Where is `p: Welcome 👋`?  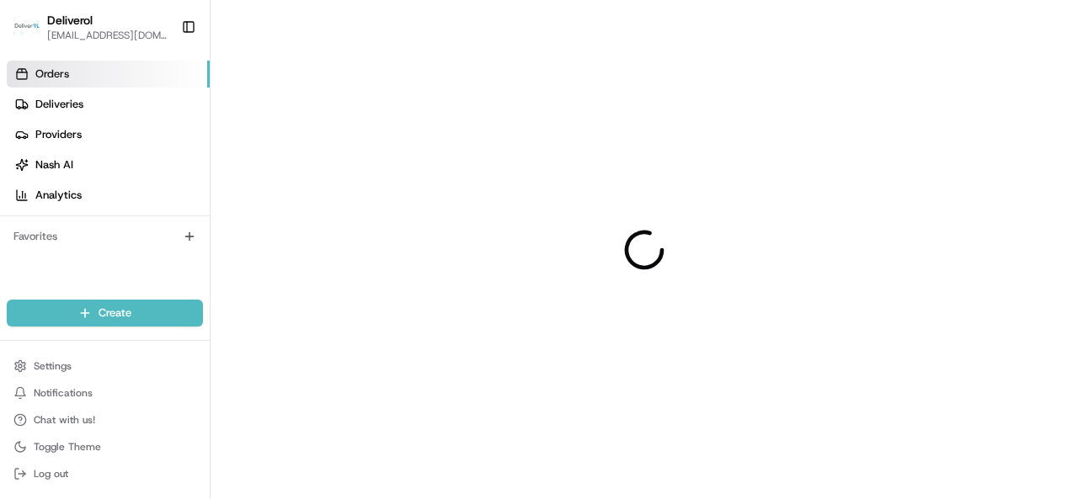 p: Welcome 👋 is located at coordinates (162, 80).